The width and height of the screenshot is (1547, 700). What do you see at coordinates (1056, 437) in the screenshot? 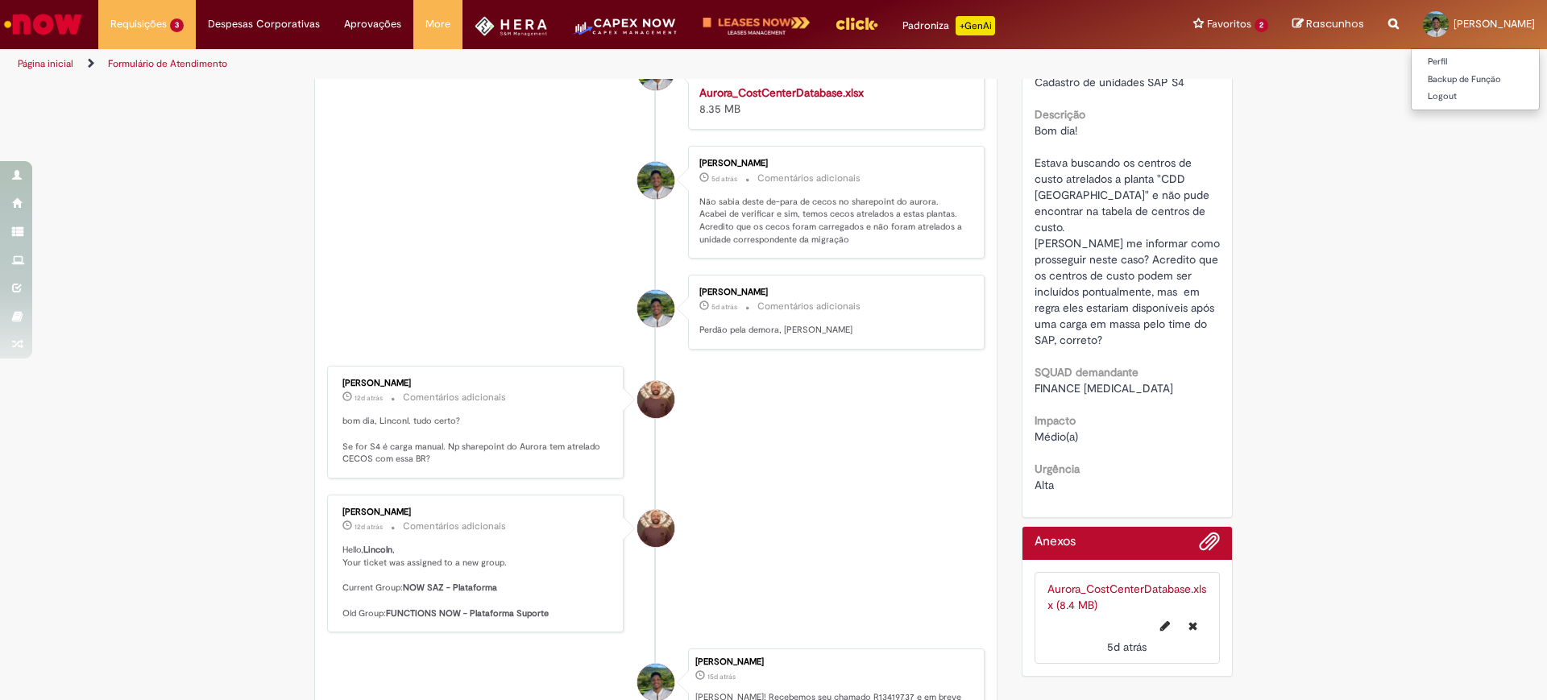
I see `span: Médio(a)` at bounding box center [1056, 437].